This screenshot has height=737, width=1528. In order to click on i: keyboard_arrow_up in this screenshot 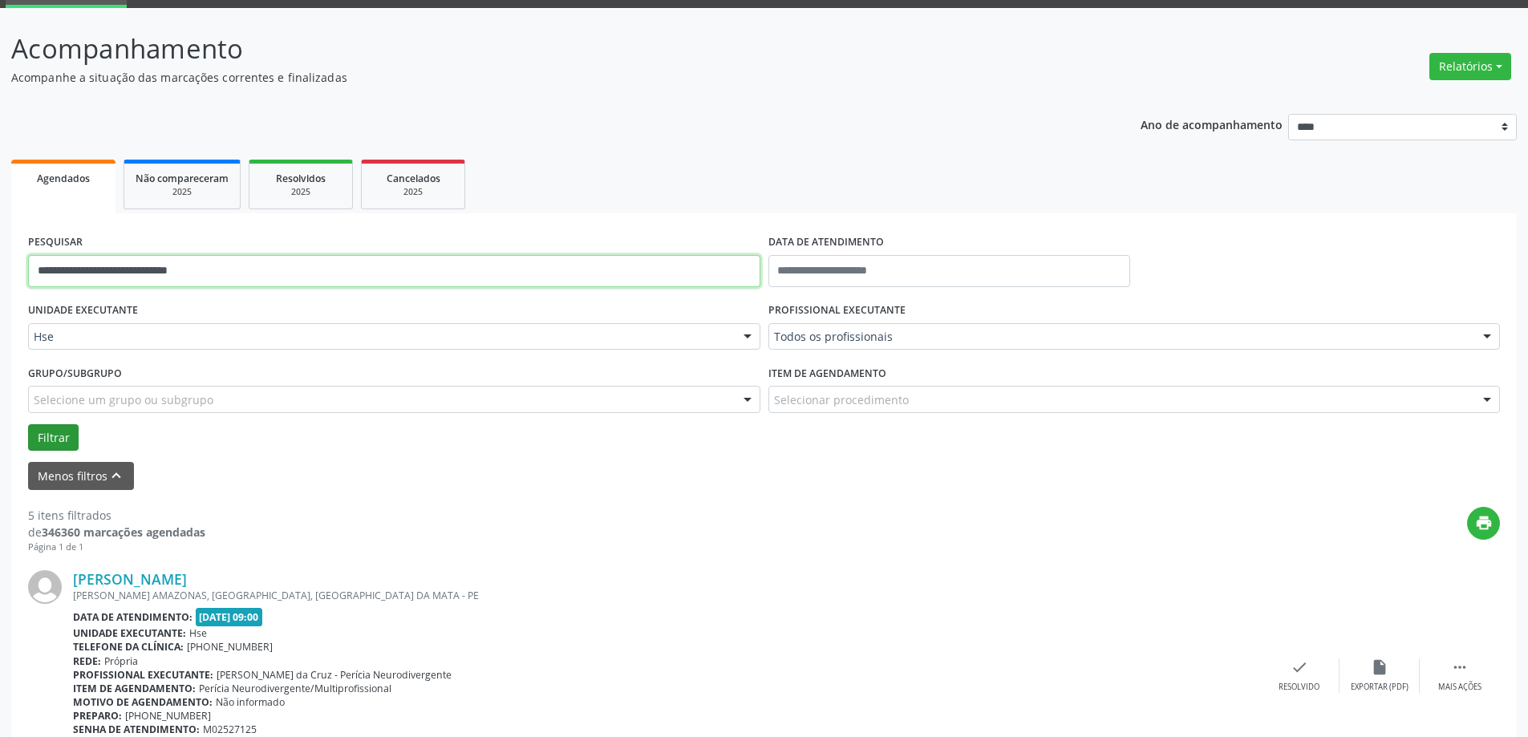, I will do `click(116, 476)`.